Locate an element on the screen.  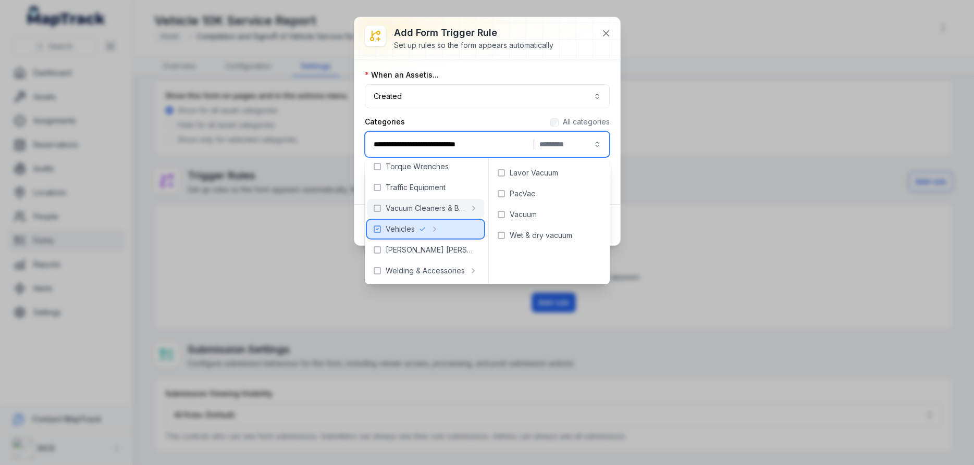
button: Created is located at coordinates (487, 96).